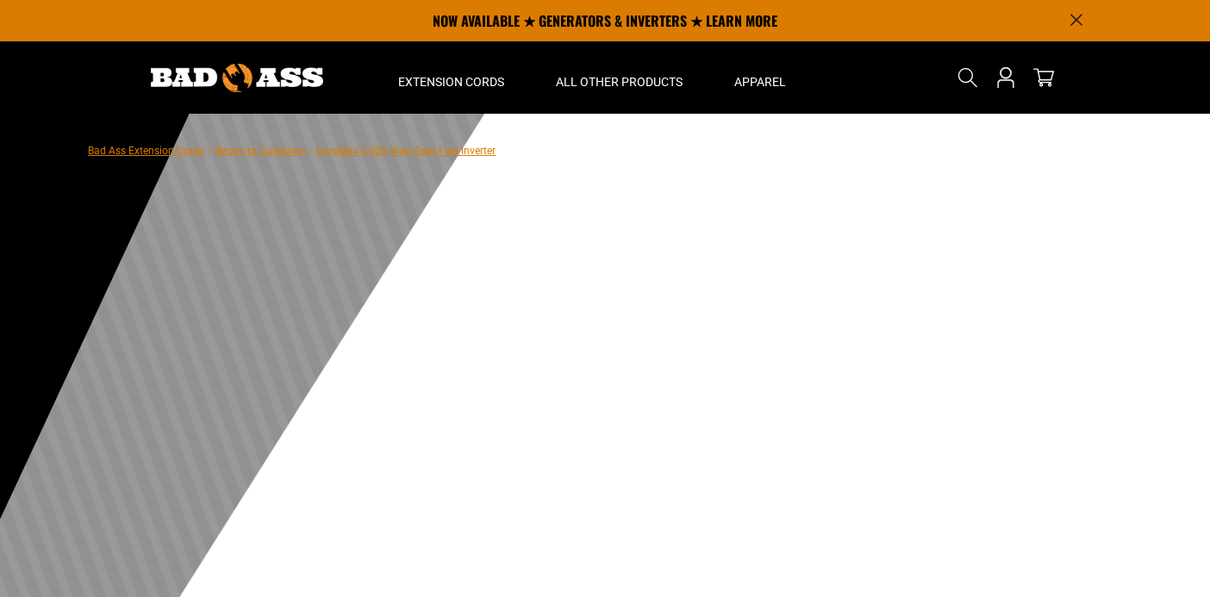  I want to click on a: Return to Collection, so click(260, 151).